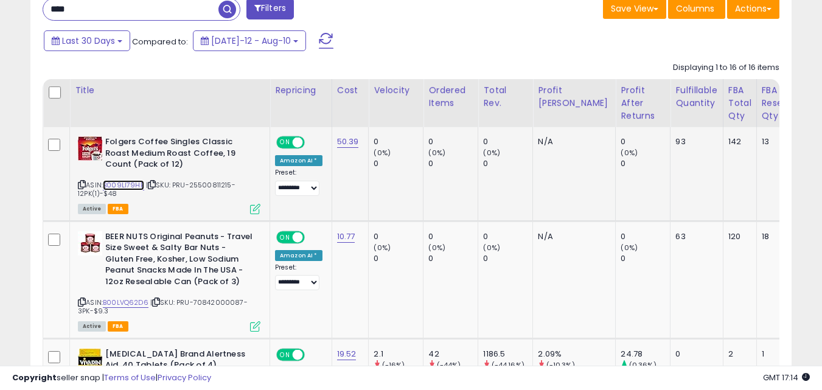 The width and height of the screenshot is (822, 390). Describe the element at coordinates (694, 237) in the screenshot. I see `div: 63` at that location.